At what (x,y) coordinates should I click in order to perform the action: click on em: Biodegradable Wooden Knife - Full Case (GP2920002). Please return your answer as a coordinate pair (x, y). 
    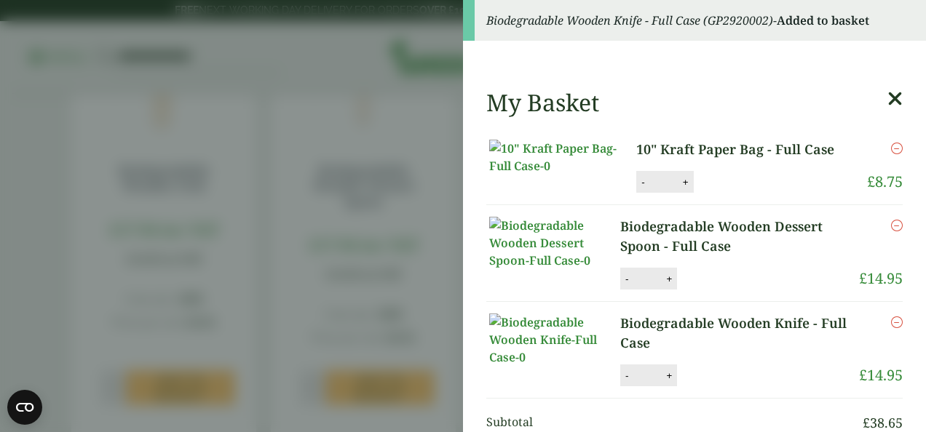
    Looking at the image, I should click on (630, 20).